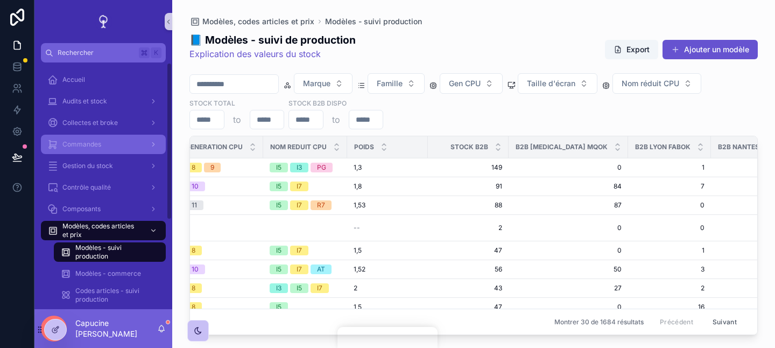 Image resolution: width=775 pixels, height=348 pixels. Describe the element at coordinates (115, 295) in the screenshot. I see `span: Codes articles - suivi production` at that location.